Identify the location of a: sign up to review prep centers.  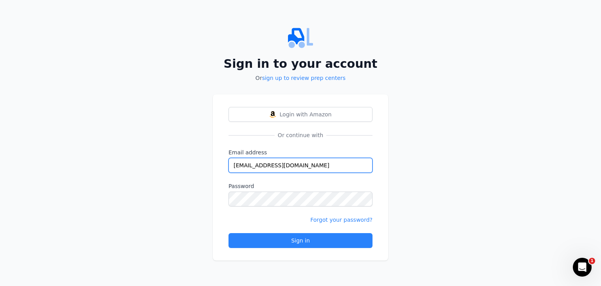
(304, 78).